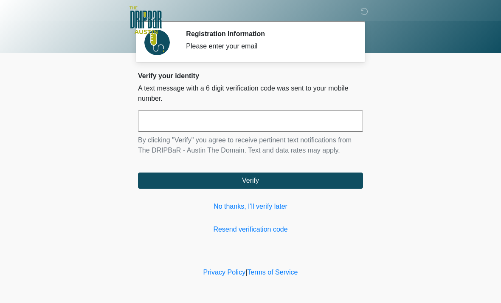 Image resolution: width=501 pixels, height=303 pixels. Describe the element at coordinates (251, 93) in the screenshot. I see `p: A text message with a 6 digit verification code was sent to your mobile number.` at that location.